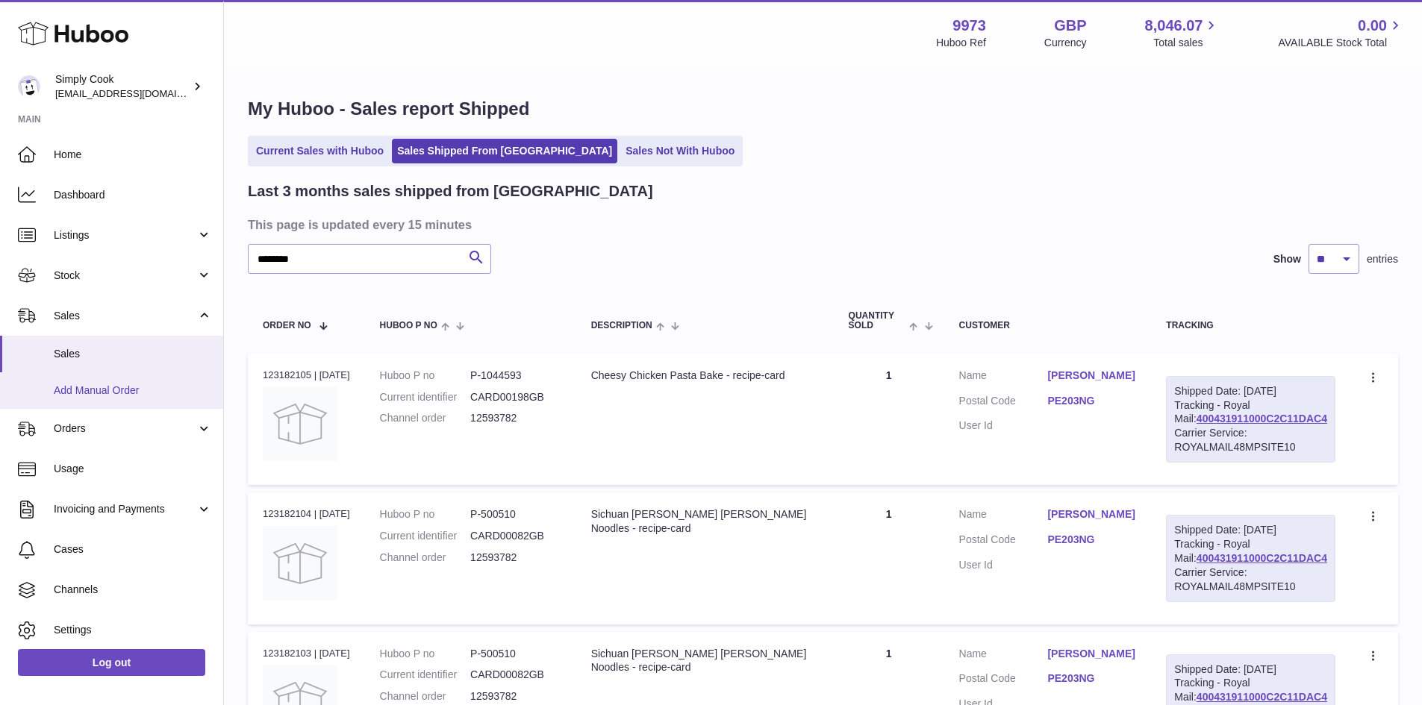 The image size is (1422, 705). I want to click on a: 0.00 AVAILABLE Stock Total, so click(1341, 33).